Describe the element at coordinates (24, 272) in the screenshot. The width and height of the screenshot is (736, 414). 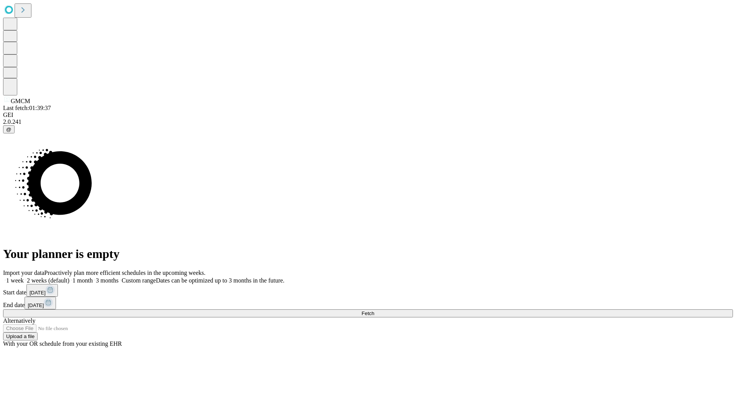
I see `span: Import your data` at that location.